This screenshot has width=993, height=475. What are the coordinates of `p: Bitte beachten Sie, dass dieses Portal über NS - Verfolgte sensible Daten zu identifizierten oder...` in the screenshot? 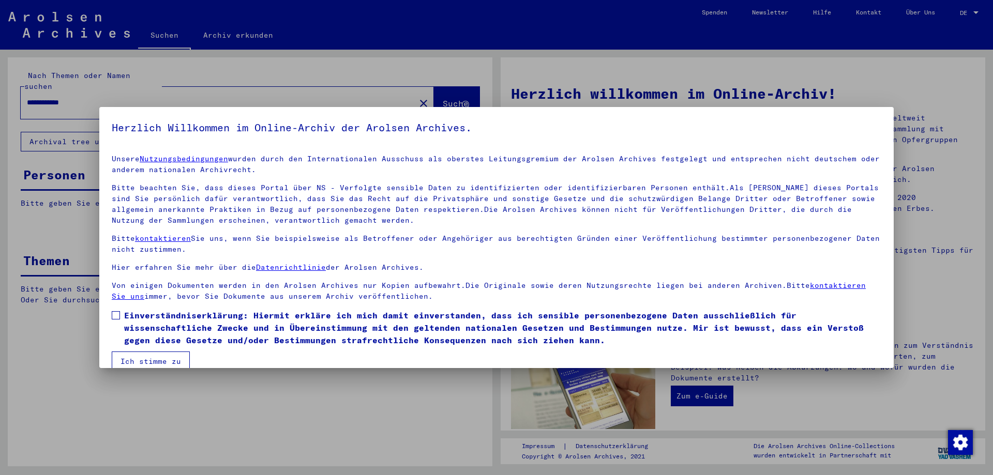 It's located at (497, 204).